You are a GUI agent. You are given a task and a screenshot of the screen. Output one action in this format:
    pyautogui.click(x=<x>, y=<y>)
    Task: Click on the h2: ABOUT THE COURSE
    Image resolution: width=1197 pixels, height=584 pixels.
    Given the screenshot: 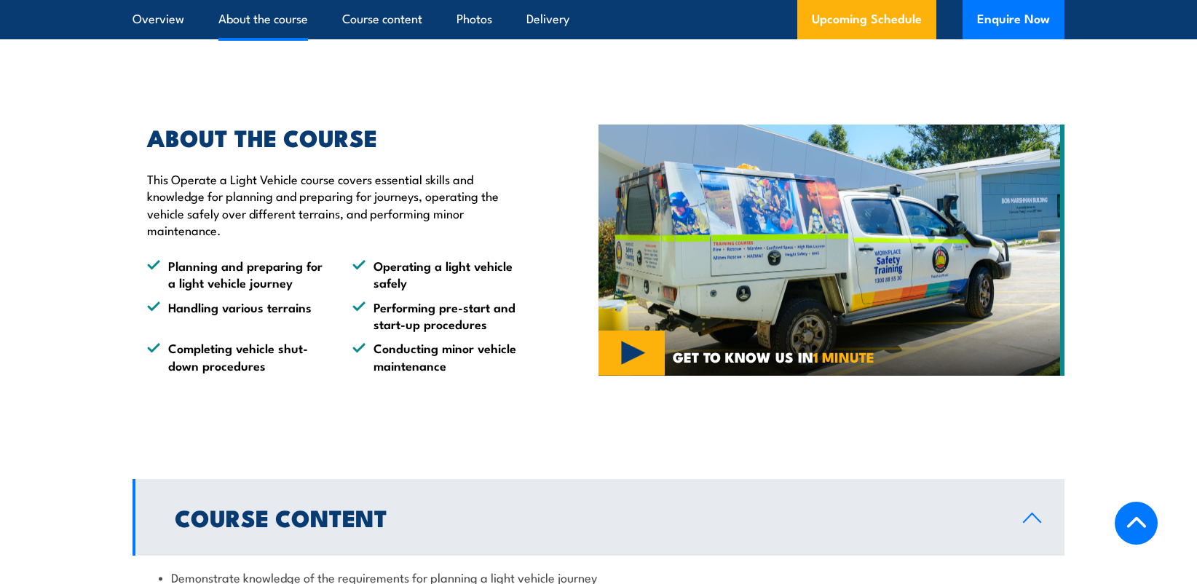 What is the action you would take?
    pyautogui.click(x=339, y=137)
    